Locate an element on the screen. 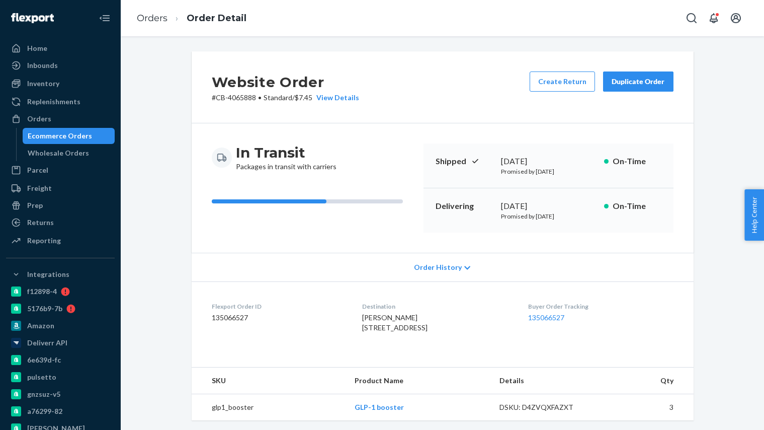 Image resolution: width=764 pixels, height=430 pixels. button: Duplicate Order is located at coordinates (639, 82).